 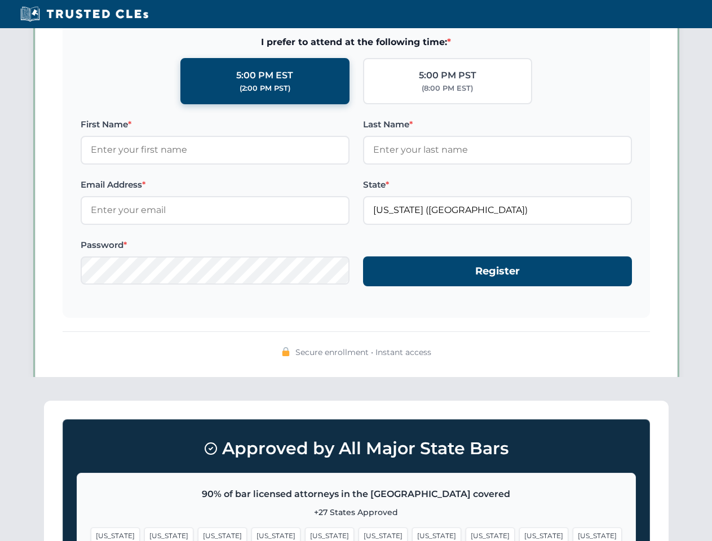 I want to click on button: Register, so click(x=497, y=271).